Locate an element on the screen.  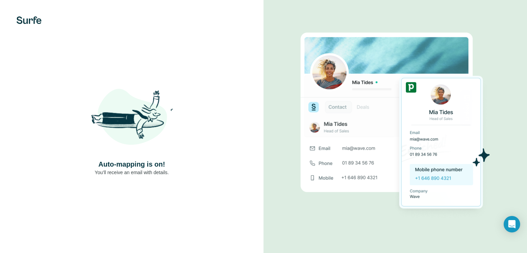
img: Surfe's logo is located at coordinates (29, 20).